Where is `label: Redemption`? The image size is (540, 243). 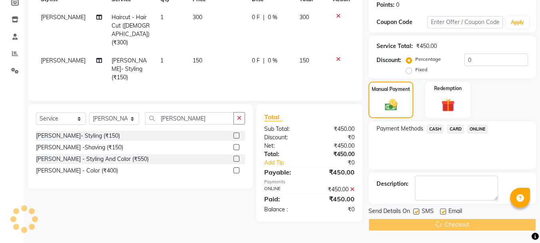 label: Redemption is located at coordinates (448, 88).